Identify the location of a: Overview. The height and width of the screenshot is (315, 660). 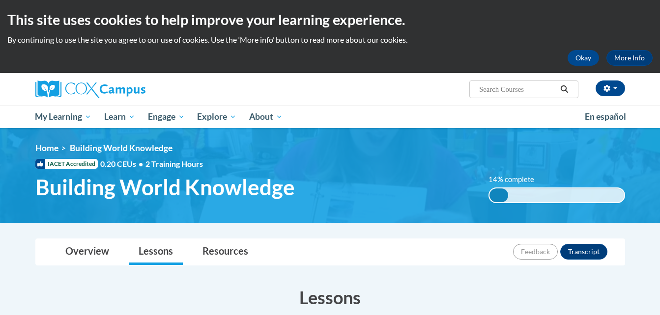
(87, 252).